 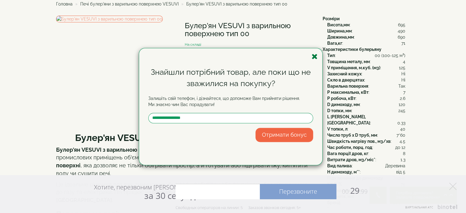 What do you see at coordinates (346, 191) in the screenshot?
I see `span: 00:` at bounding box center [346, 191].